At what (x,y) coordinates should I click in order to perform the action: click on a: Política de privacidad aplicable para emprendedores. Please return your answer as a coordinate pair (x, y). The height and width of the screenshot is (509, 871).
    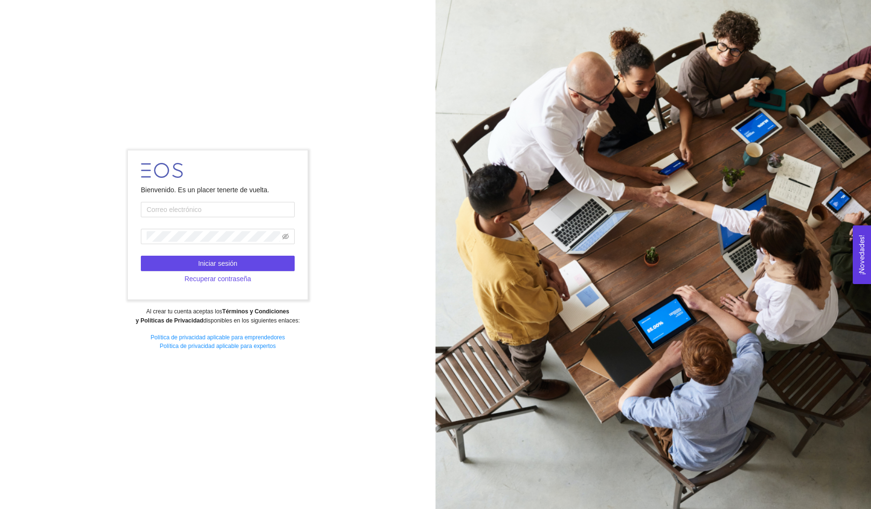
    Looking at the image, I should click on (218, 337).